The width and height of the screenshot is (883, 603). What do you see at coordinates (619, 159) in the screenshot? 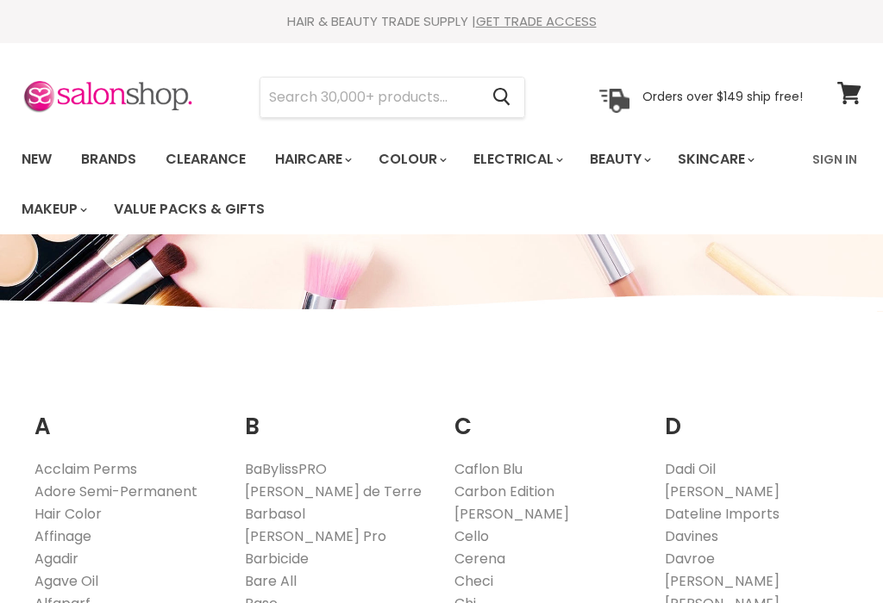
I see `a: Beauty` at bounding box center [619, 159].